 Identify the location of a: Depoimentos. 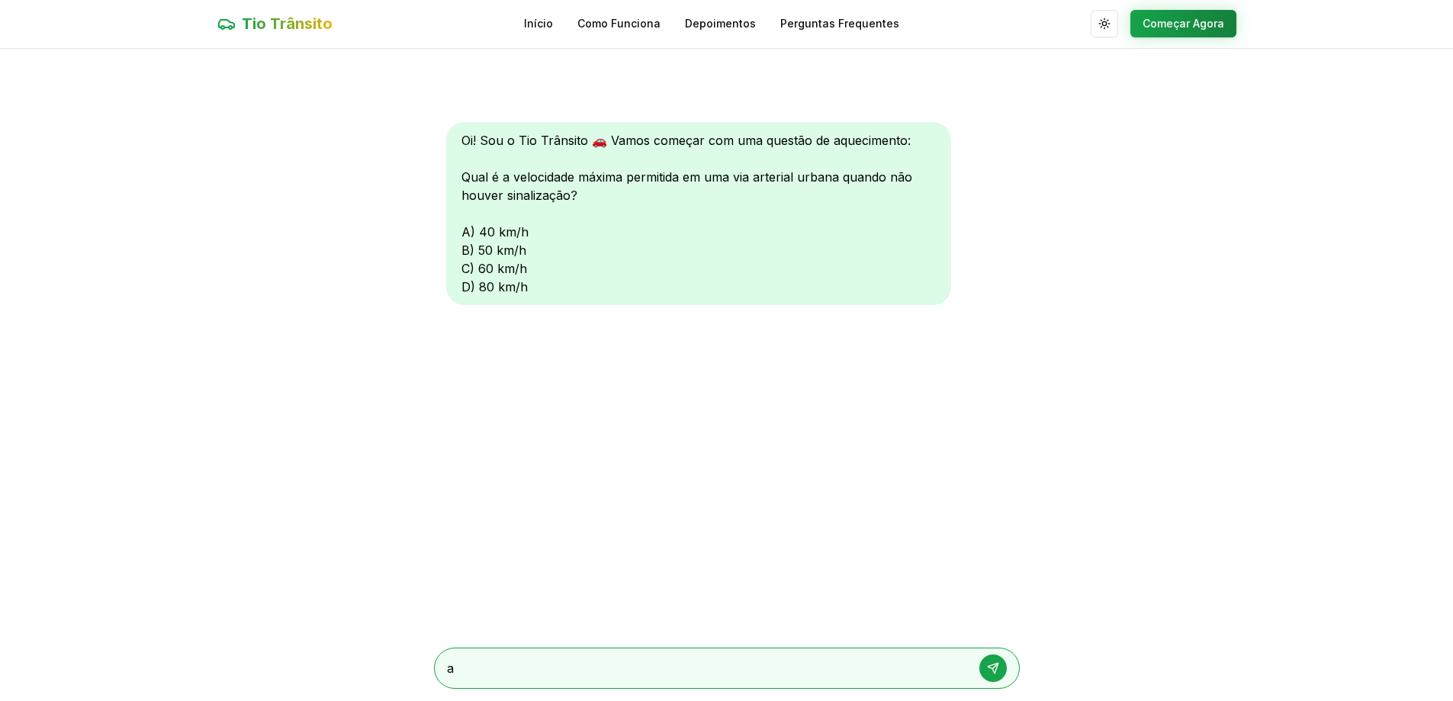
(720, 24).